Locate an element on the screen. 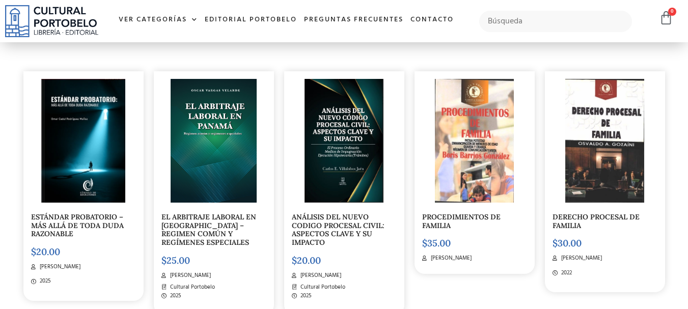  img: Captura de pantalla 2025-09-30 122249 is located at coordinates (83, 141).